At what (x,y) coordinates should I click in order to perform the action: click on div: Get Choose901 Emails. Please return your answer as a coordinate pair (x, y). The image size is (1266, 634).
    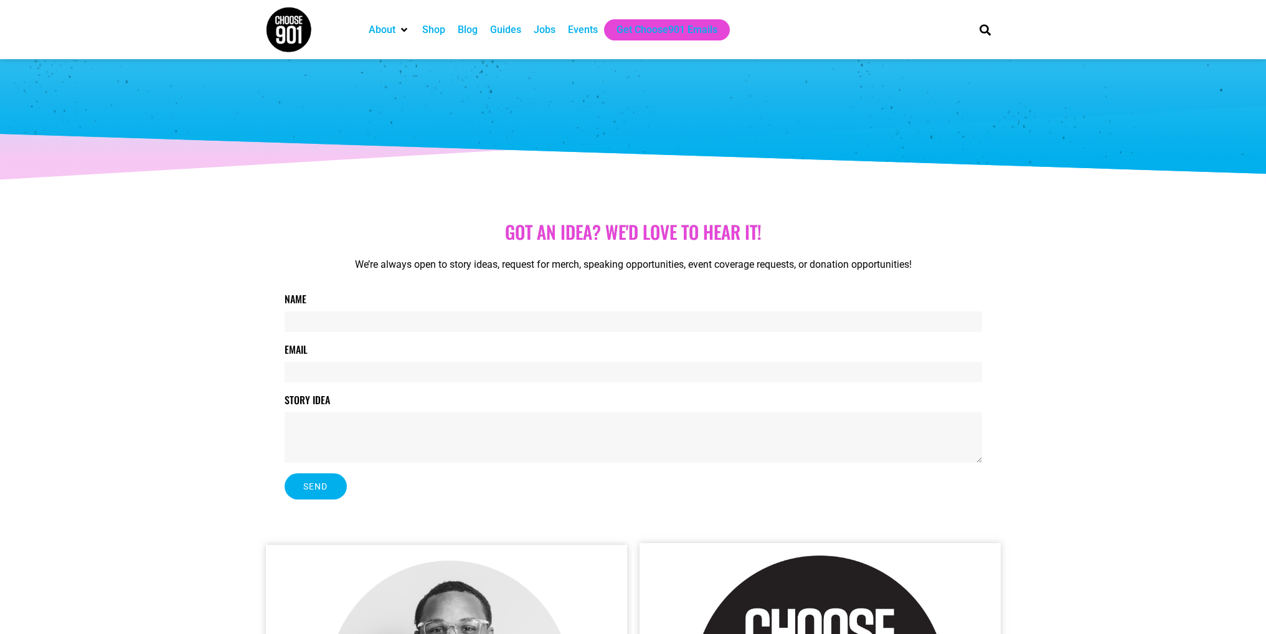
    Looking at the image, I should click on (667, 30).